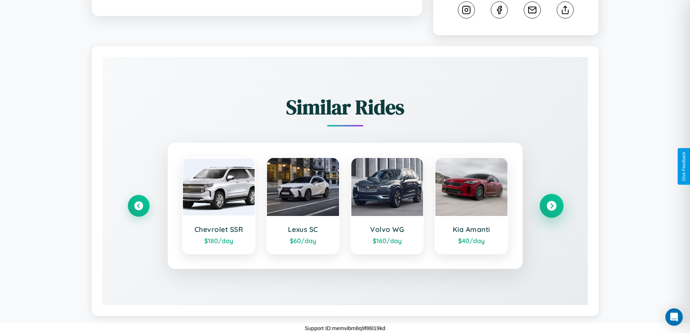 The width and height of the screenshot is (690, 333). Describe the element at coordinates (345, 328) in the screenshot. I see `p: Support ID: memvibm8q9f86l19kd` at that location.